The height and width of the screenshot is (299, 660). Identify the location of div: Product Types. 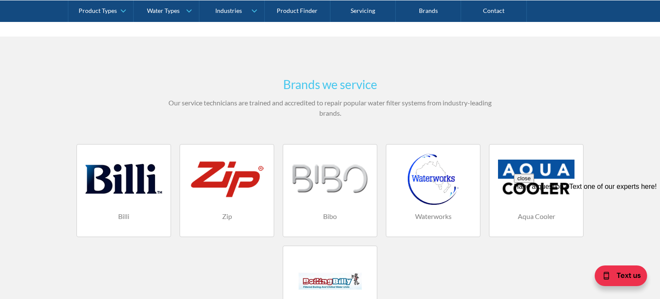
(98, 10).